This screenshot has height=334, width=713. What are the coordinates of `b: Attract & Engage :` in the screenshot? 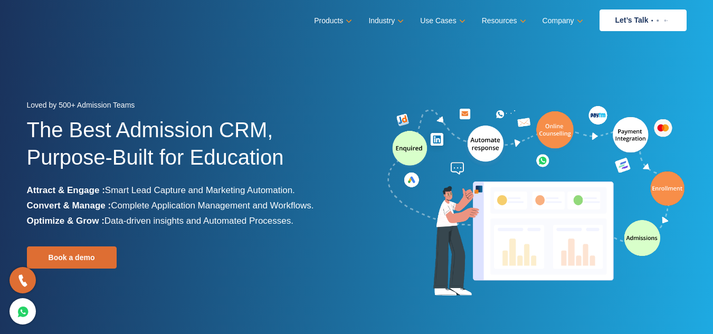 It's located at (66, 190).